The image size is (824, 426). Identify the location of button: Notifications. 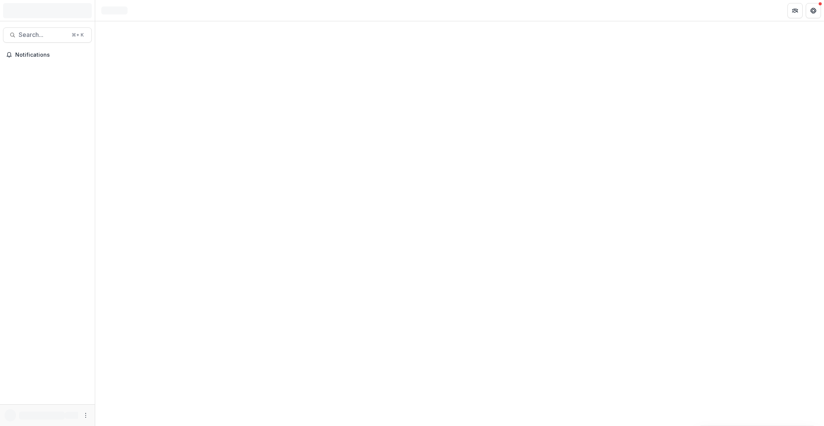
(47, 55).